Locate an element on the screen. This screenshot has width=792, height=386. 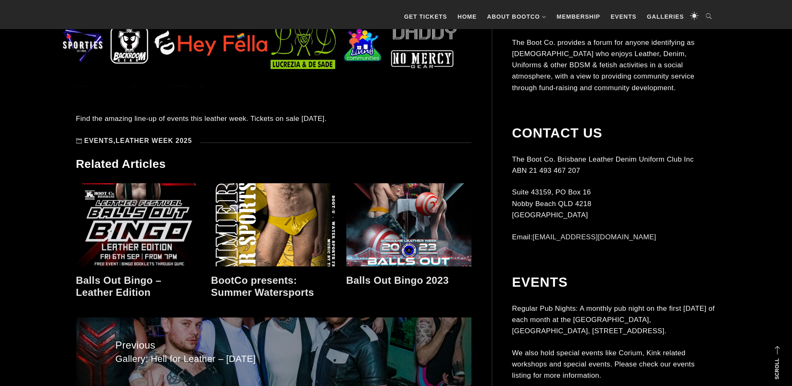
h2: Events is located at coordinates (614, 282).